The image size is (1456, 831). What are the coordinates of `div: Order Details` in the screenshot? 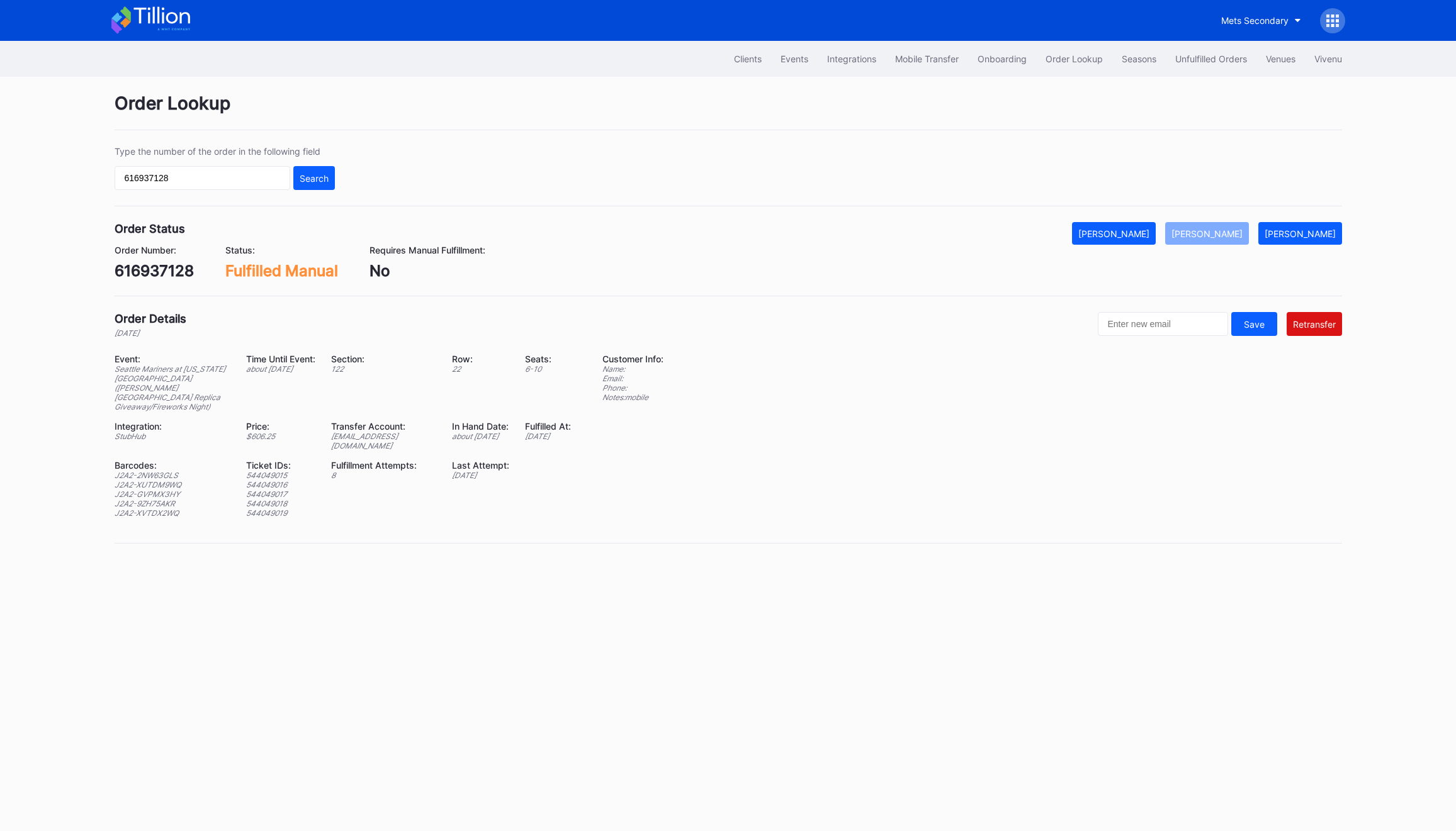 It's located at (151, 318).